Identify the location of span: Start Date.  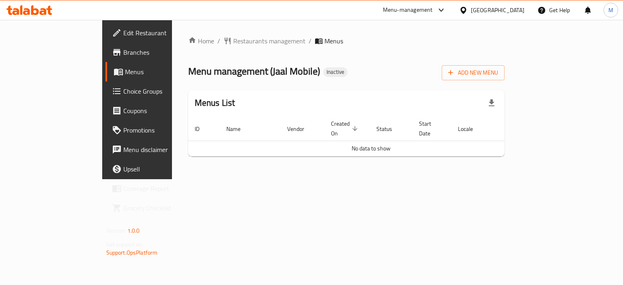
(430, 129).